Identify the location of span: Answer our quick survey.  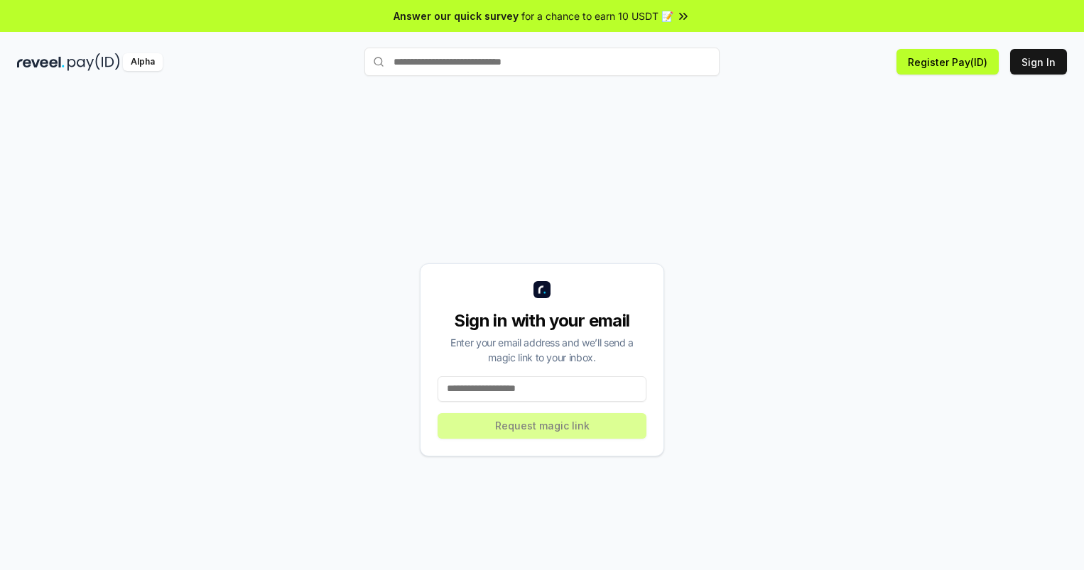
(456, 16).